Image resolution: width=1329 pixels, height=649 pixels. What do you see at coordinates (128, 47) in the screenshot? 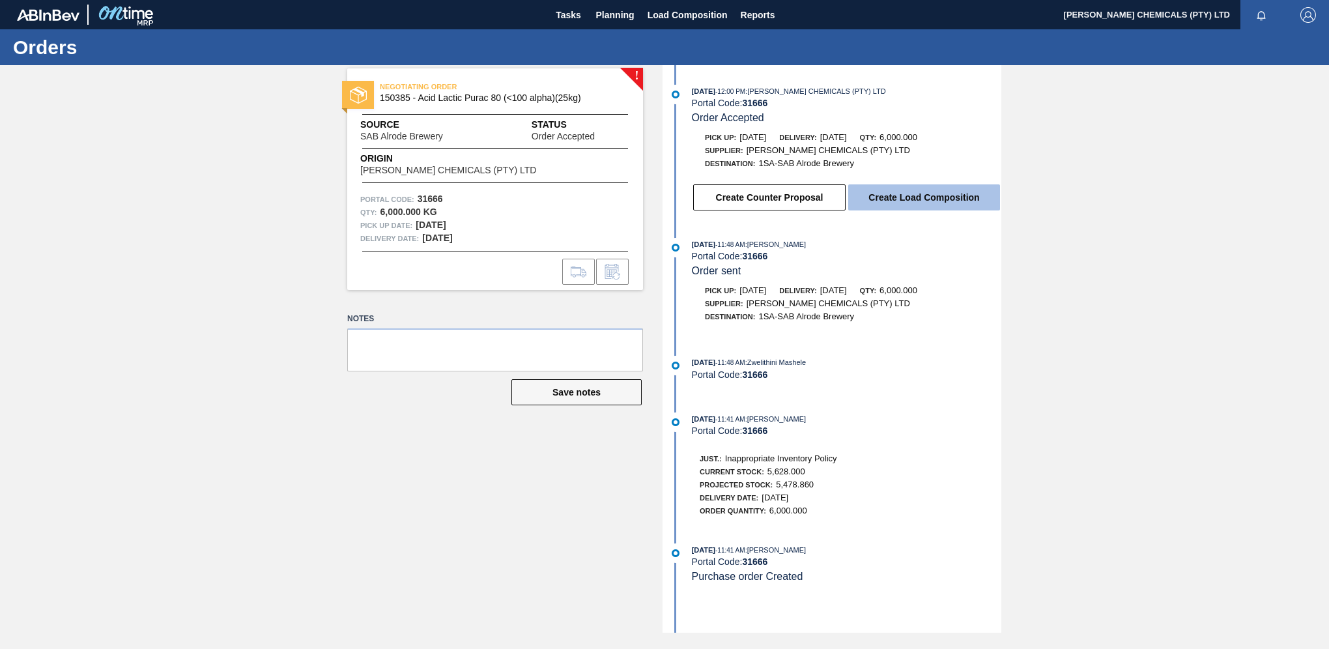
I see `h1: Orders` at bounding box center [128, 47].